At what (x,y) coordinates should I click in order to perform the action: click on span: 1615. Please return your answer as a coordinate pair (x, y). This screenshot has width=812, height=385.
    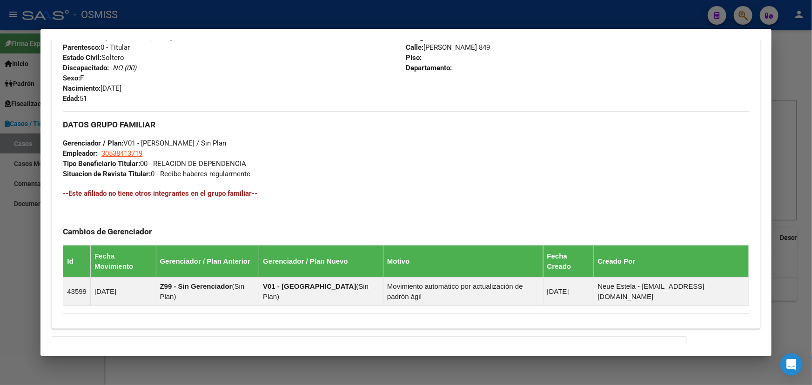
    Looking at the image, I should click on (436, 37).